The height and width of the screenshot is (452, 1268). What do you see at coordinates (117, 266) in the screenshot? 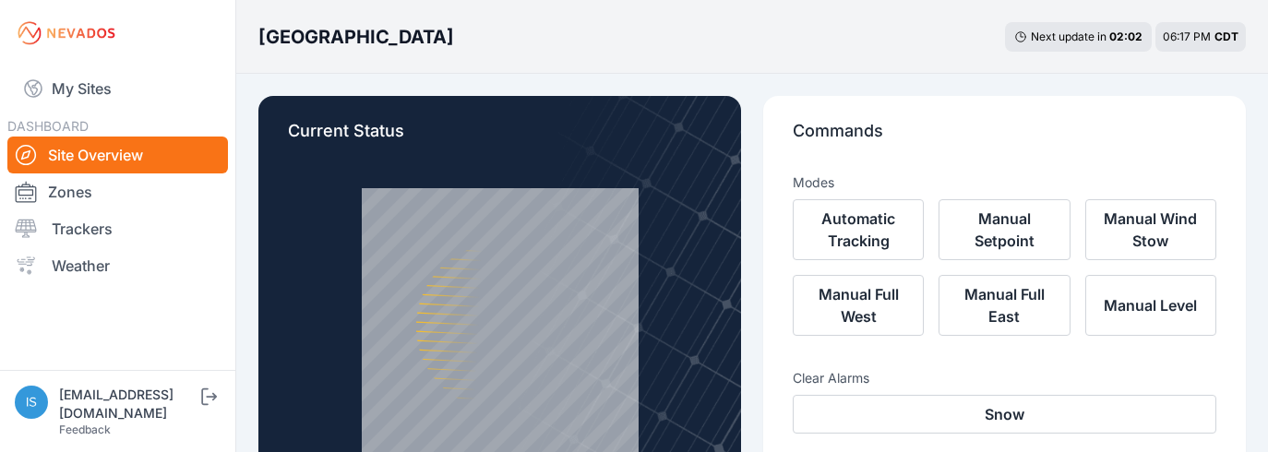
I see `a: Weather` at bounding box center [117, 266].